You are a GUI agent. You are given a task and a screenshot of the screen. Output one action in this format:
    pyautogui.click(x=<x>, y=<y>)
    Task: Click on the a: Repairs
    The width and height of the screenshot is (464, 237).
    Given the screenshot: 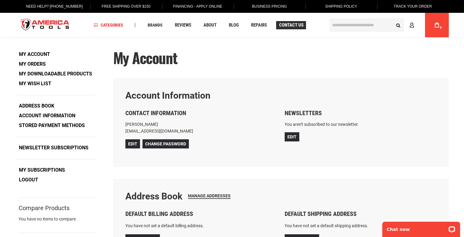 What is the action you would take?
    pyautogui.click(x=259, y=25)
    